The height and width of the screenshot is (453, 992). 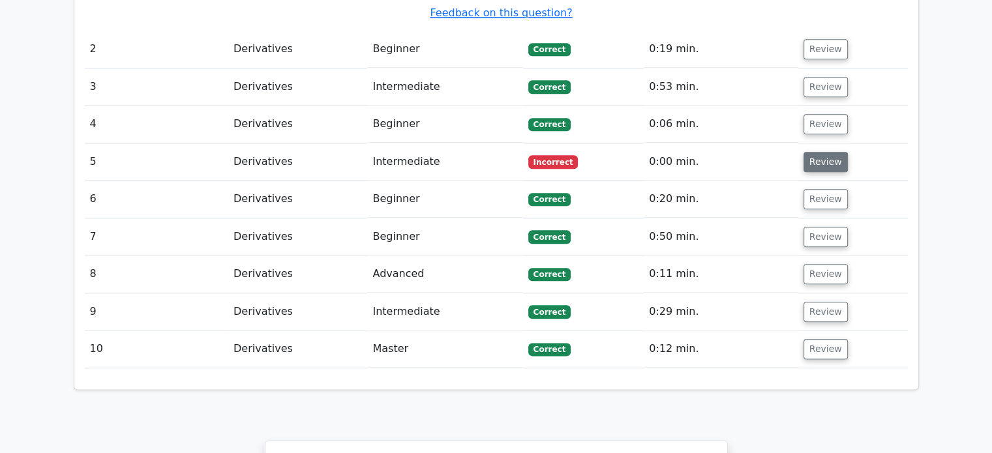 I want to click on td: 5, so click(x=157, y=162).